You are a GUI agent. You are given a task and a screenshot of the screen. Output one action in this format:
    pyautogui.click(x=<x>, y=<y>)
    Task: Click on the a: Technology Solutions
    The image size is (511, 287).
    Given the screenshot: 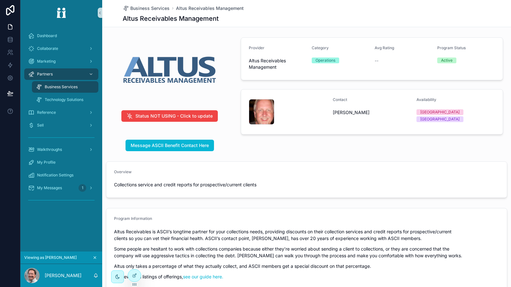 What is the action you would take?
    pyautogui.click(x=65, y=100)
    